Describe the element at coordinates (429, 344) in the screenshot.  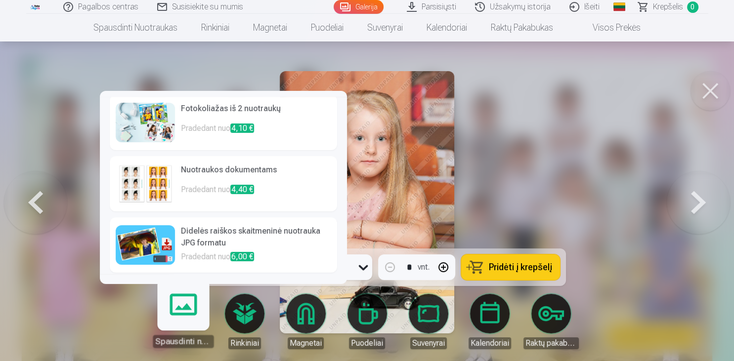
I see `div: Suvenyrai` at that location.